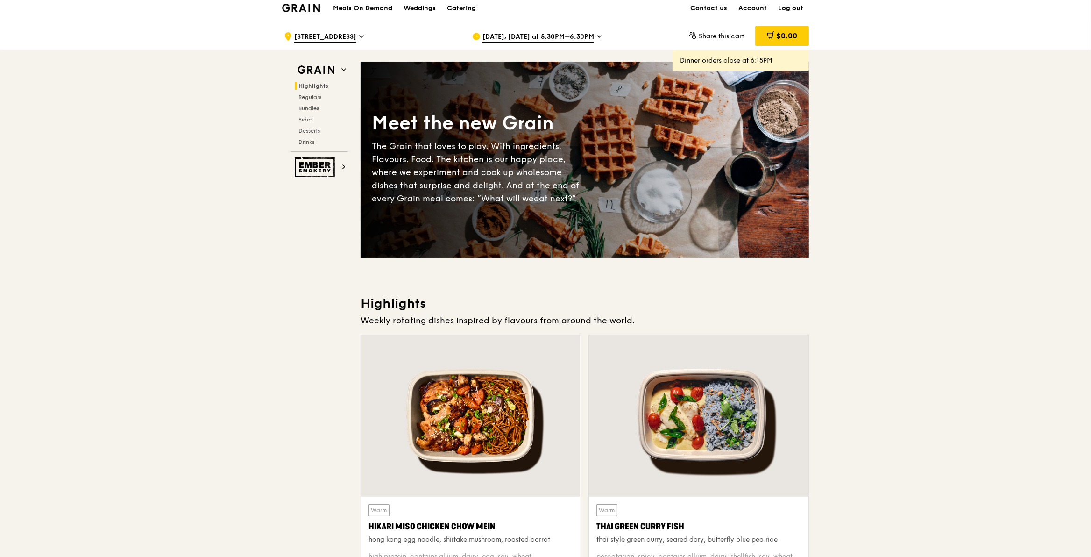 This screenshot has width=1091, height=557. What do you see at coordinates (363, 8) in the screenshot?
I see `h1: Meals On Demand` at bounding box center [363, 8].